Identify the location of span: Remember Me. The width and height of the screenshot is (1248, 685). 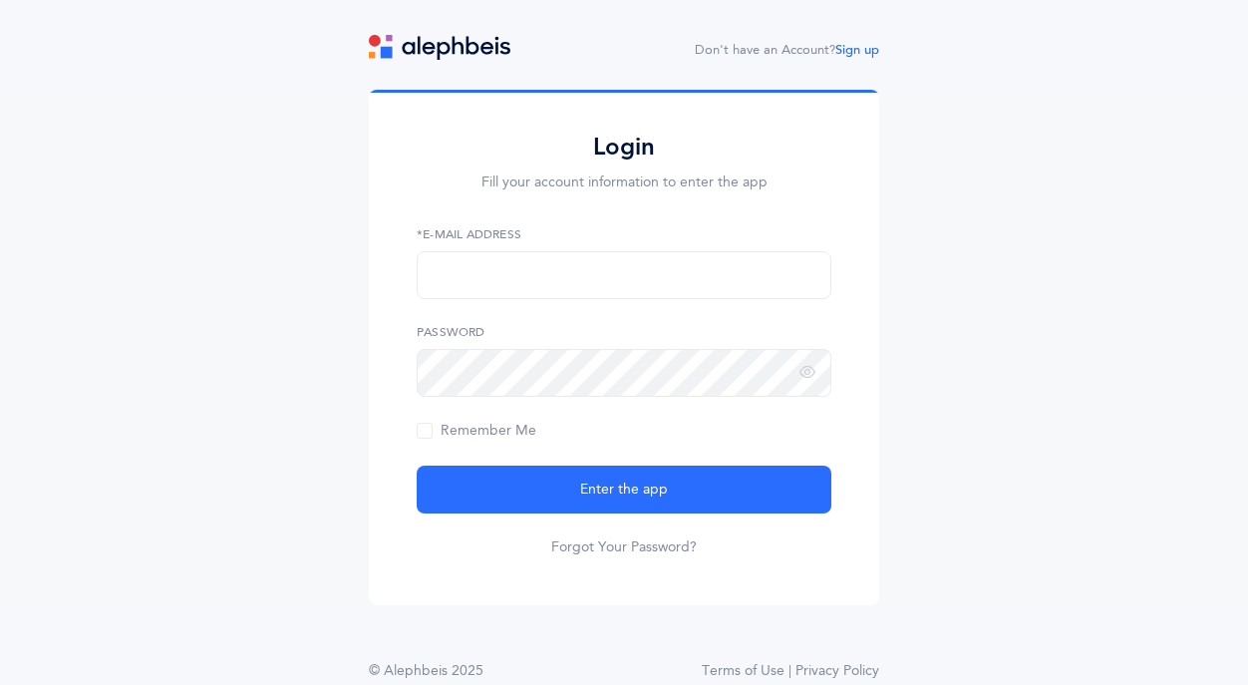
(477, 431).